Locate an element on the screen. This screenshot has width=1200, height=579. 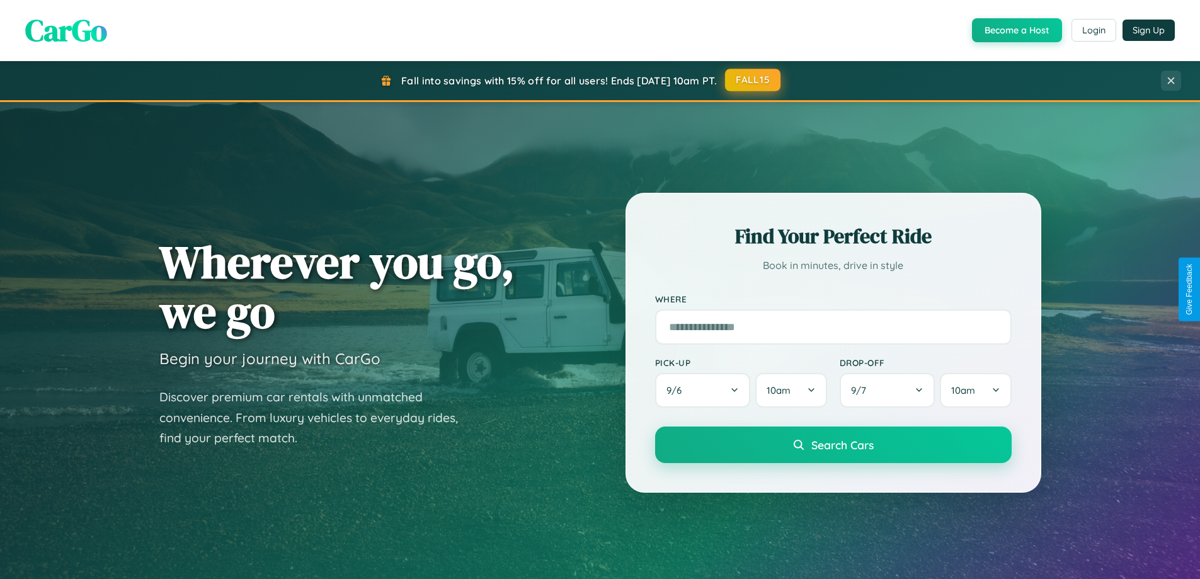
button: Login is located at coordinates (1094, 30).